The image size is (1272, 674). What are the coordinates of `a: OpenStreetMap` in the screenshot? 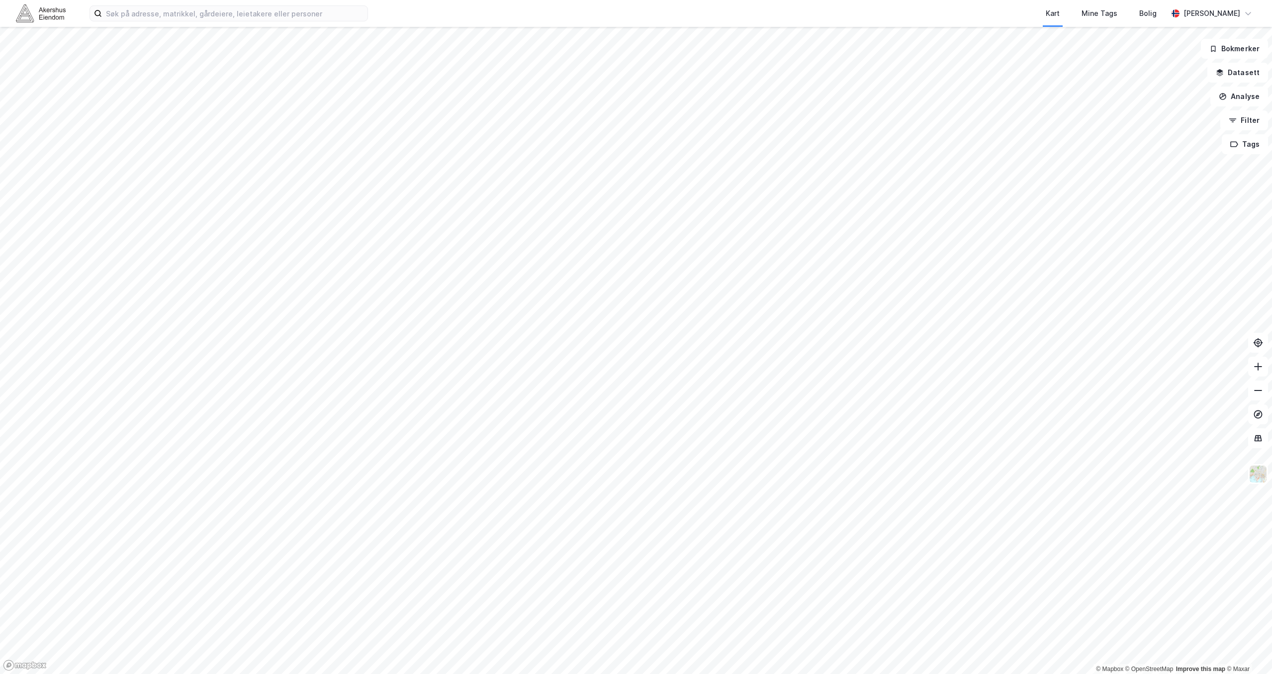 It's located at (1149, 669).